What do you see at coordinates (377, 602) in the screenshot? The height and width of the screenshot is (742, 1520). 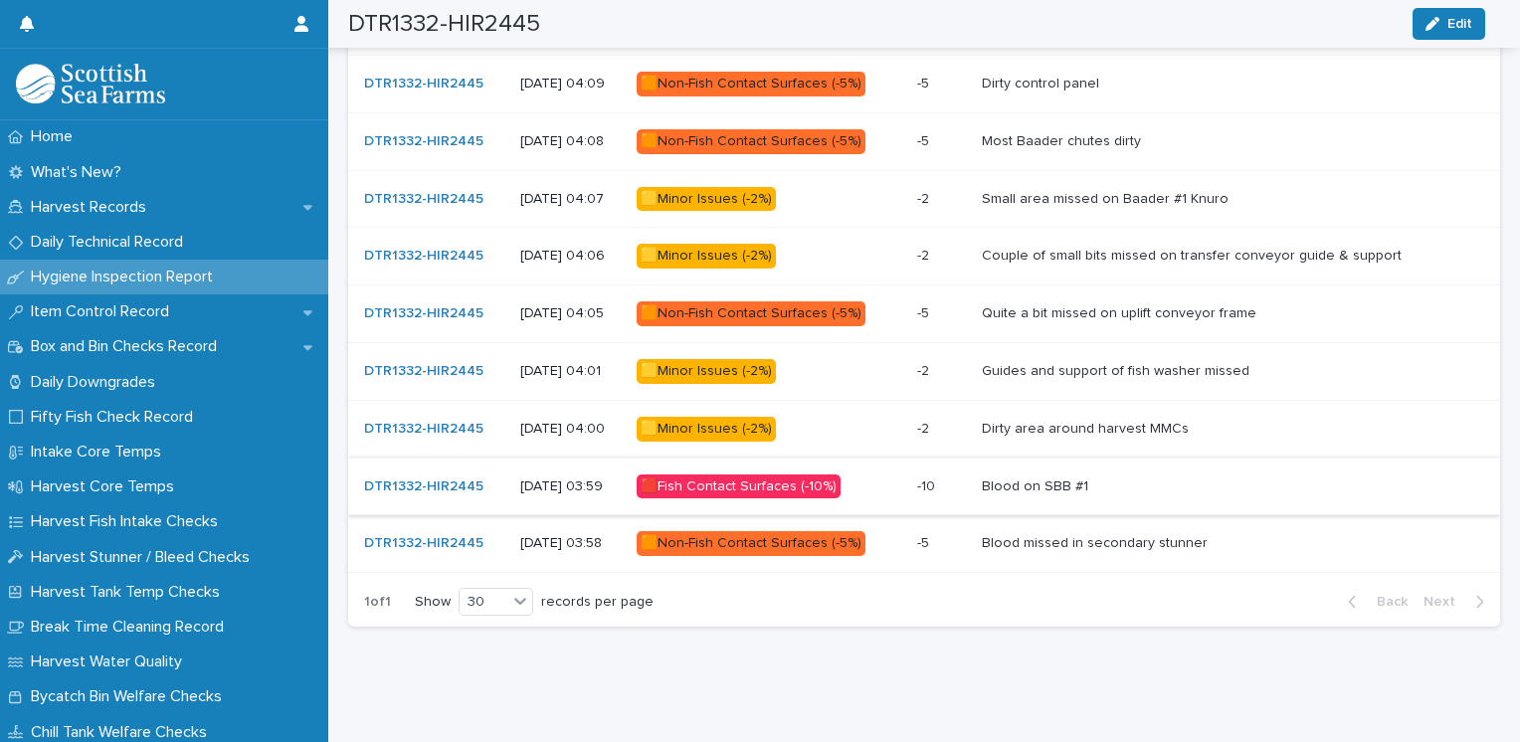 I see `p: 1 of 1` at bounding box center [377, 602].